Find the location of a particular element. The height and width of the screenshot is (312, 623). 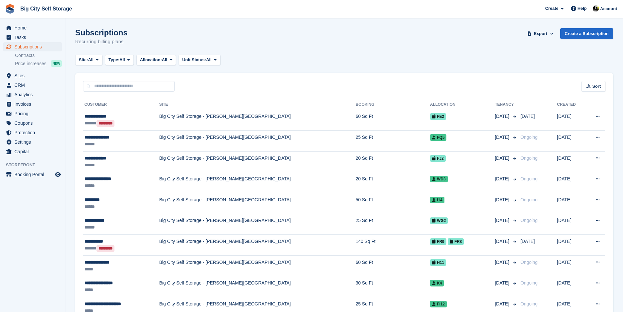

th: Customer is located at coordinates (121, 105).